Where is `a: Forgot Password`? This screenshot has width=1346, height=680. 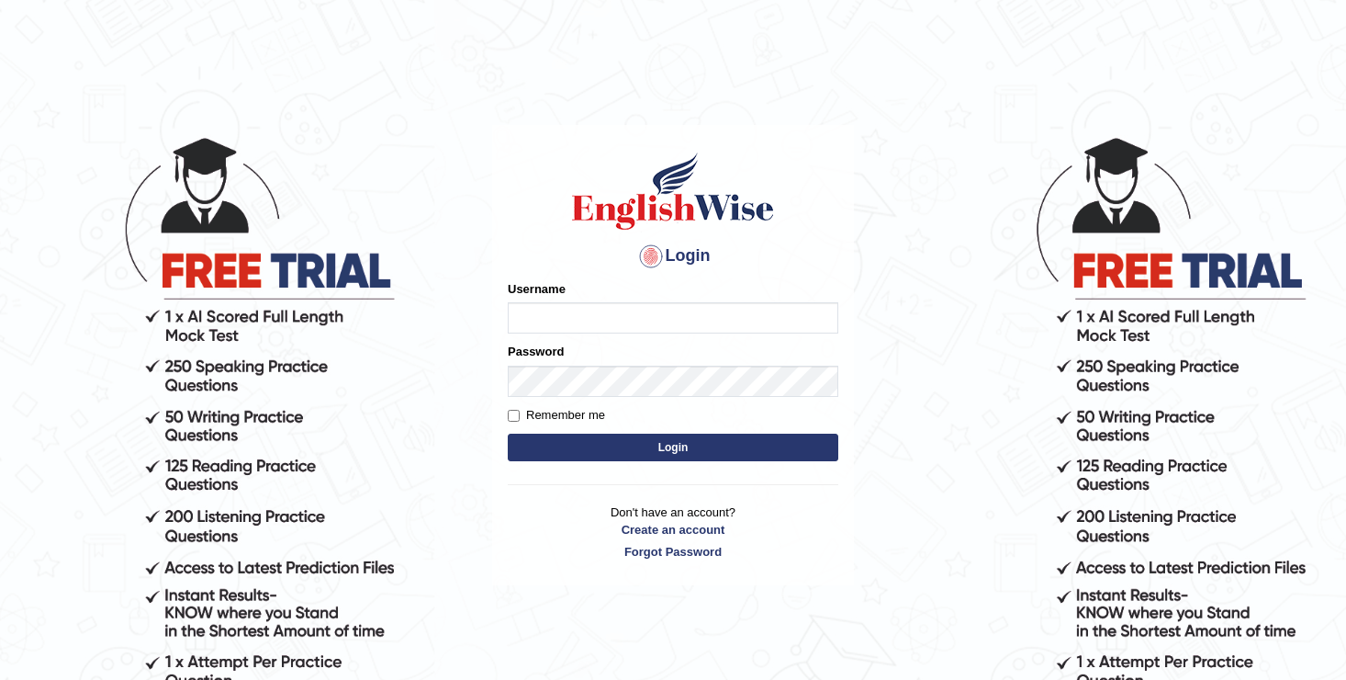 a: Forgot Password is located at coordinates (673, 551).